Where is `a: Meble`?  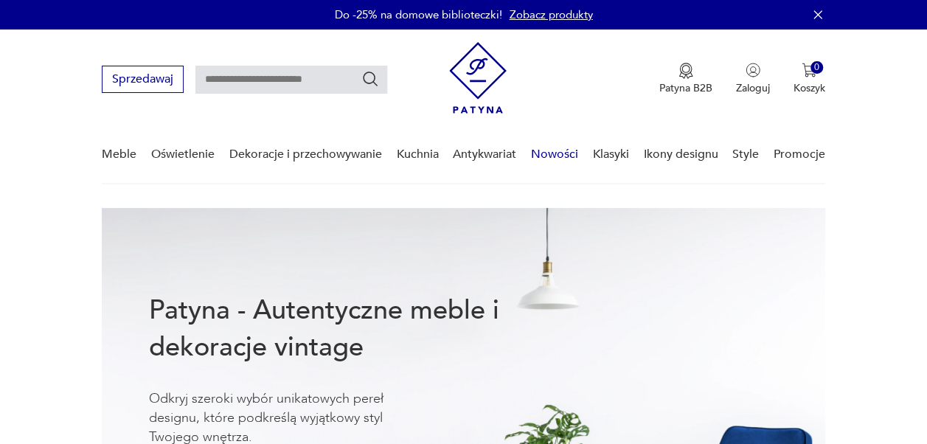 a: Meble is located at coordinates (119, 154).